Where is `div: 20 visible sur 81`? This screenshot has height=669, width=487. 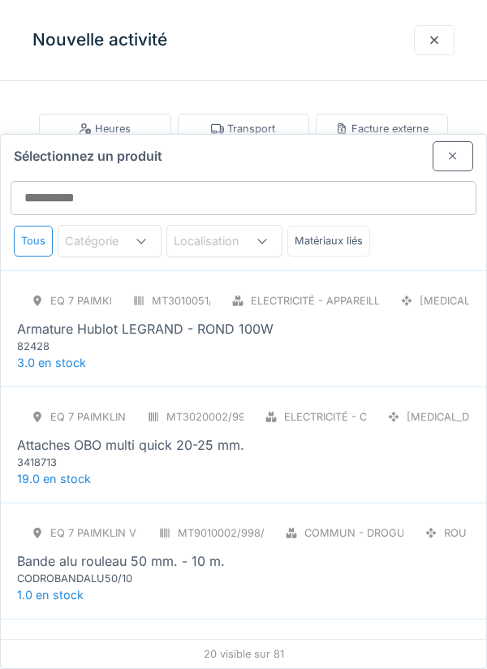
div: 20 visible sur 81 is located at coordinates (244, 654).